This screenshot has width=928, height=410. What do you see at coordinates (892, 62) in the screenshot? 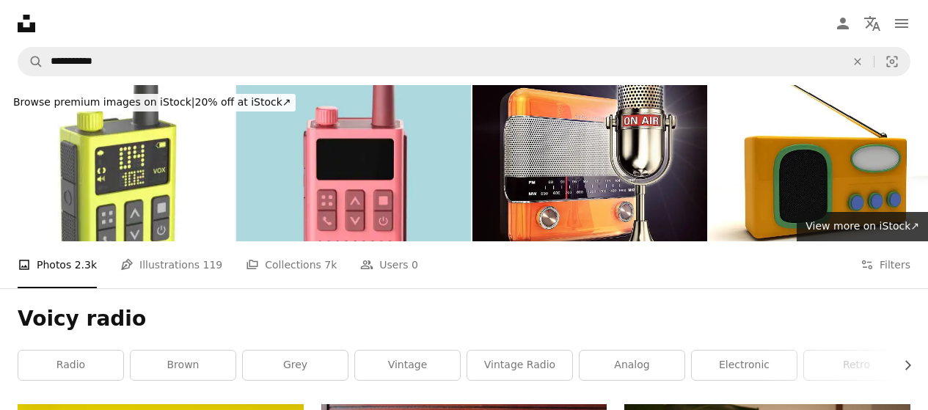
I see `button: Visual search` at bounding box center [892, 62].